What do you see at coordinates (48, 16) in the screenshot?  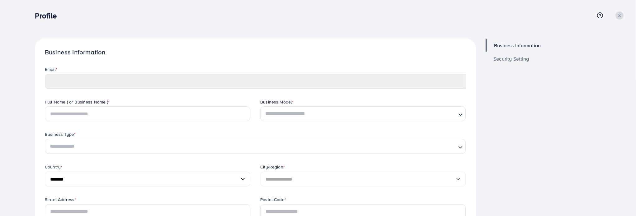 I see `h3: Profile` at bounding box center [48, 16].